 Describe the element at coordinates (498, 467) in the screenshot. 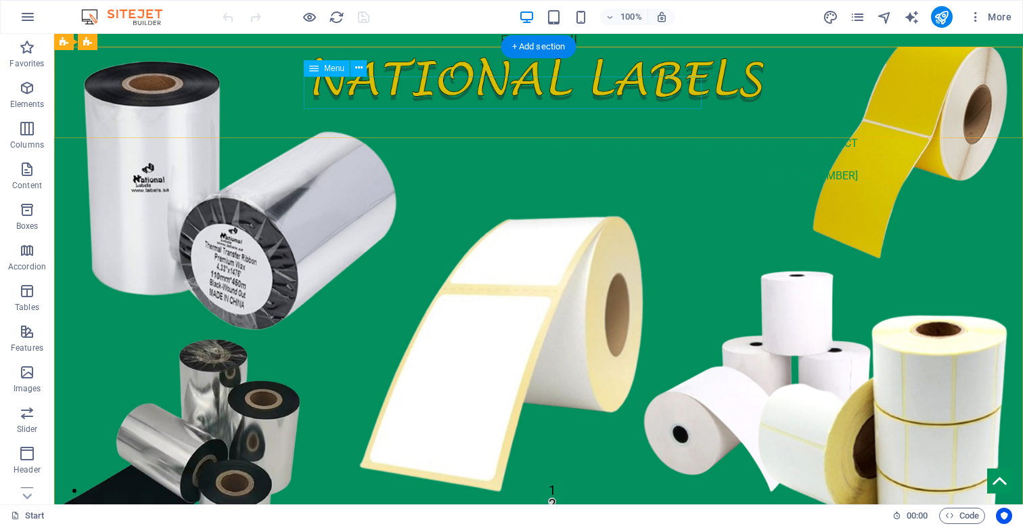

I see `button: 2` at that location.